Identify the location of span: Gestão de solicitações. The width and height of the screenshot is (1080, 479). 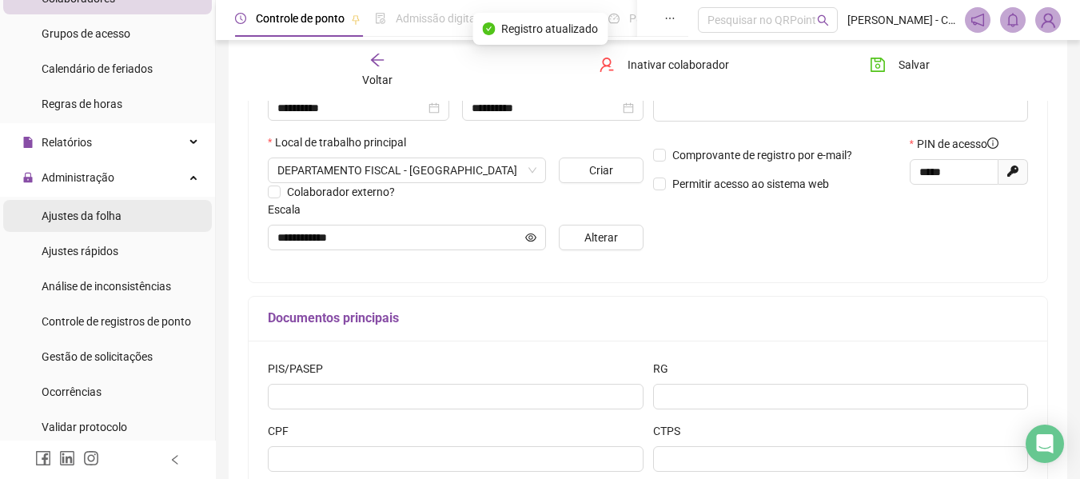
(97, 357).